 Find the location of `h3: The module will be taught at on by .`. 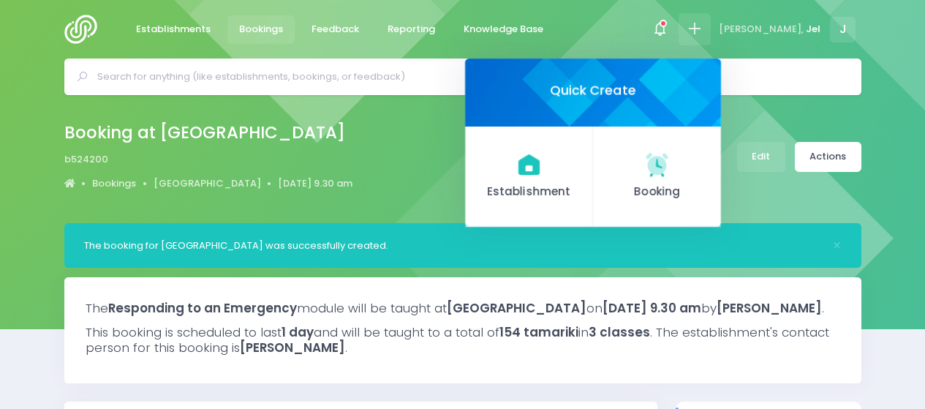

h3: The module will be taught at on by . is located at coordinates (463, 308).